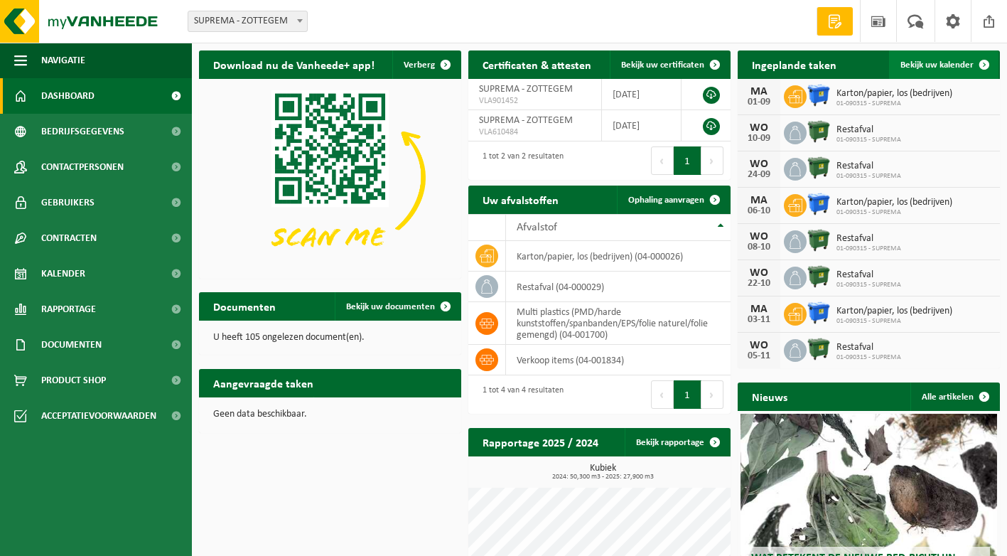 The image size is (1007, 556). I want to click on h3: Kubiek, so click(603, 472).